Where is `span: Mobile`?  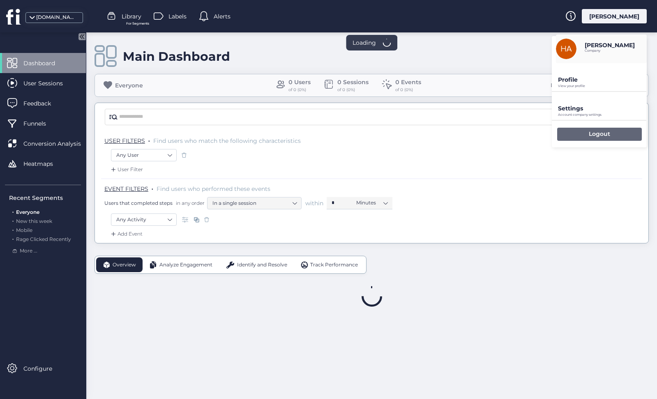
span: Mobile is located at coordinates (24, 230).